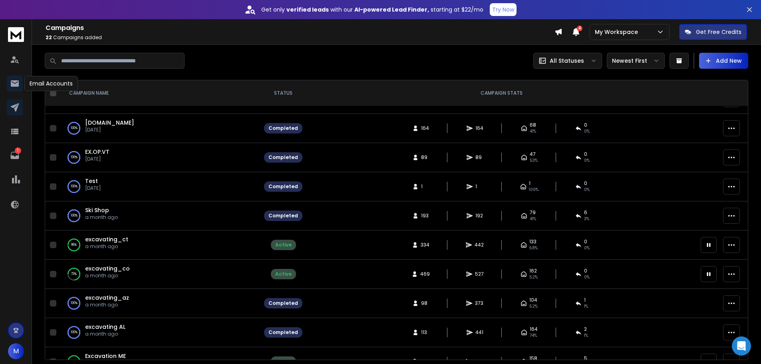 This screenshot has width=761, height=364. I want to click on a: Ski Shop, so click(97, 210).